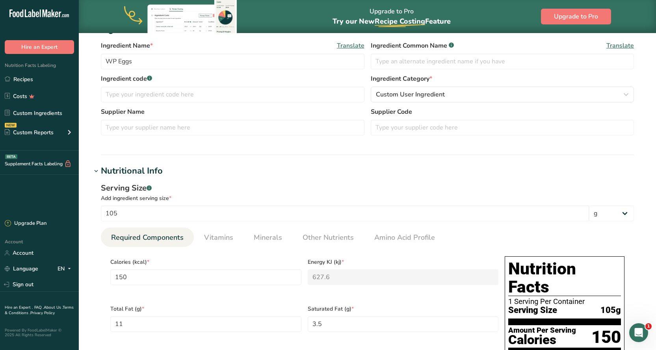 The height and width of the screenshot is (350, 656). Describe the element at coordinates (206, 309) in the screenshot. I see `span: Total Fat (g)` at that location.